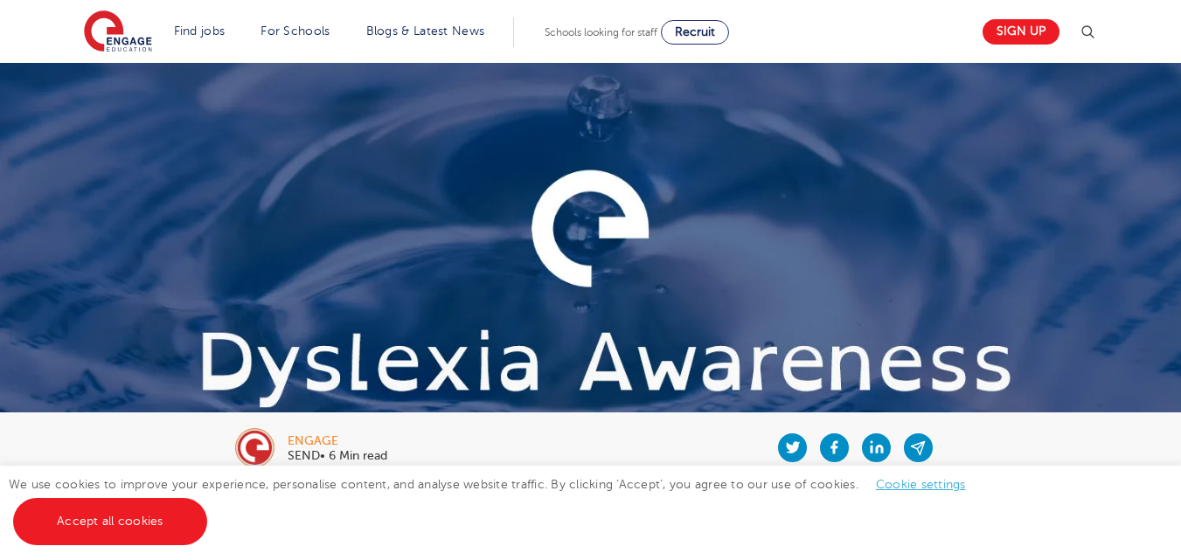  I want to click on img: Engage Education, so click(118, 32).